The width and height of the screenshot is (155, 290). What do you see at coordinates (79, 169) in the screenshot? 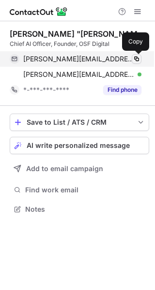
I see `button: Add to email campaign` at bounding box center [79, 169].